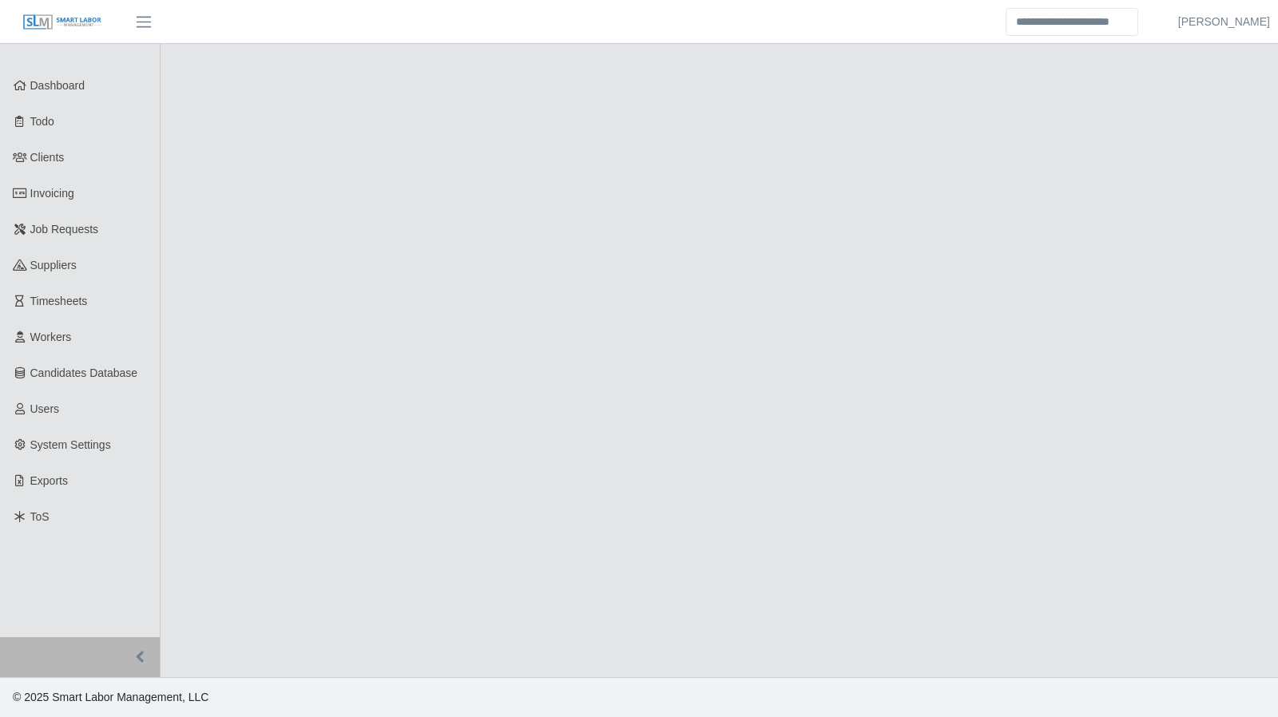 Image resolution: width=1278 pixels, height=717 pixels. I want to click on span: Invoicing, so click(52, 193).